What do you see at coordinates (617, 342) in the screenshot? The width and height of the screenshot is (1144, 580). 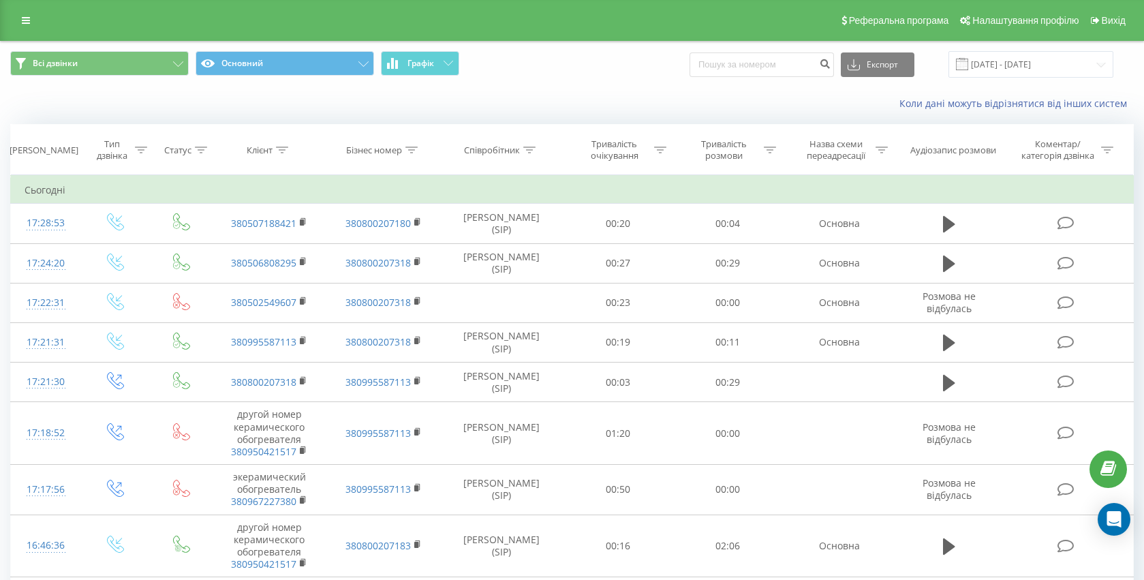 I see `td: 00:19` at bounding box center [617, 342].